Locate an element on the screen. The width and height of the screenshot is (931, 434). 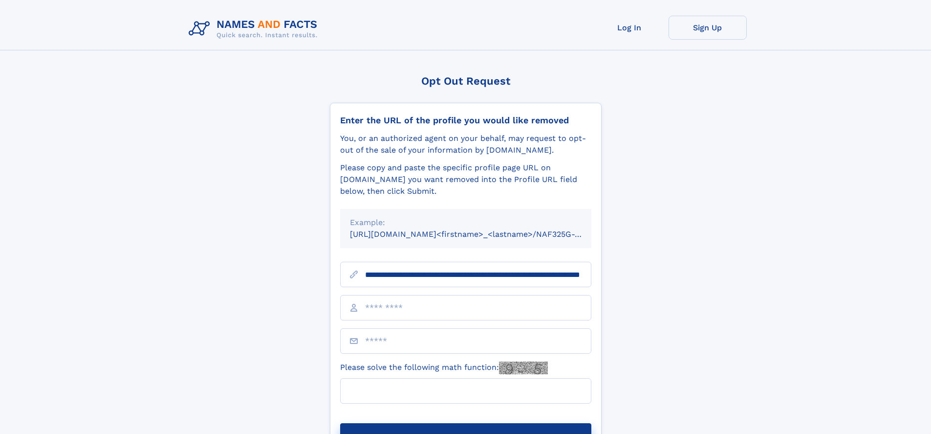
a: Log In is located at coordinates (630, 27).